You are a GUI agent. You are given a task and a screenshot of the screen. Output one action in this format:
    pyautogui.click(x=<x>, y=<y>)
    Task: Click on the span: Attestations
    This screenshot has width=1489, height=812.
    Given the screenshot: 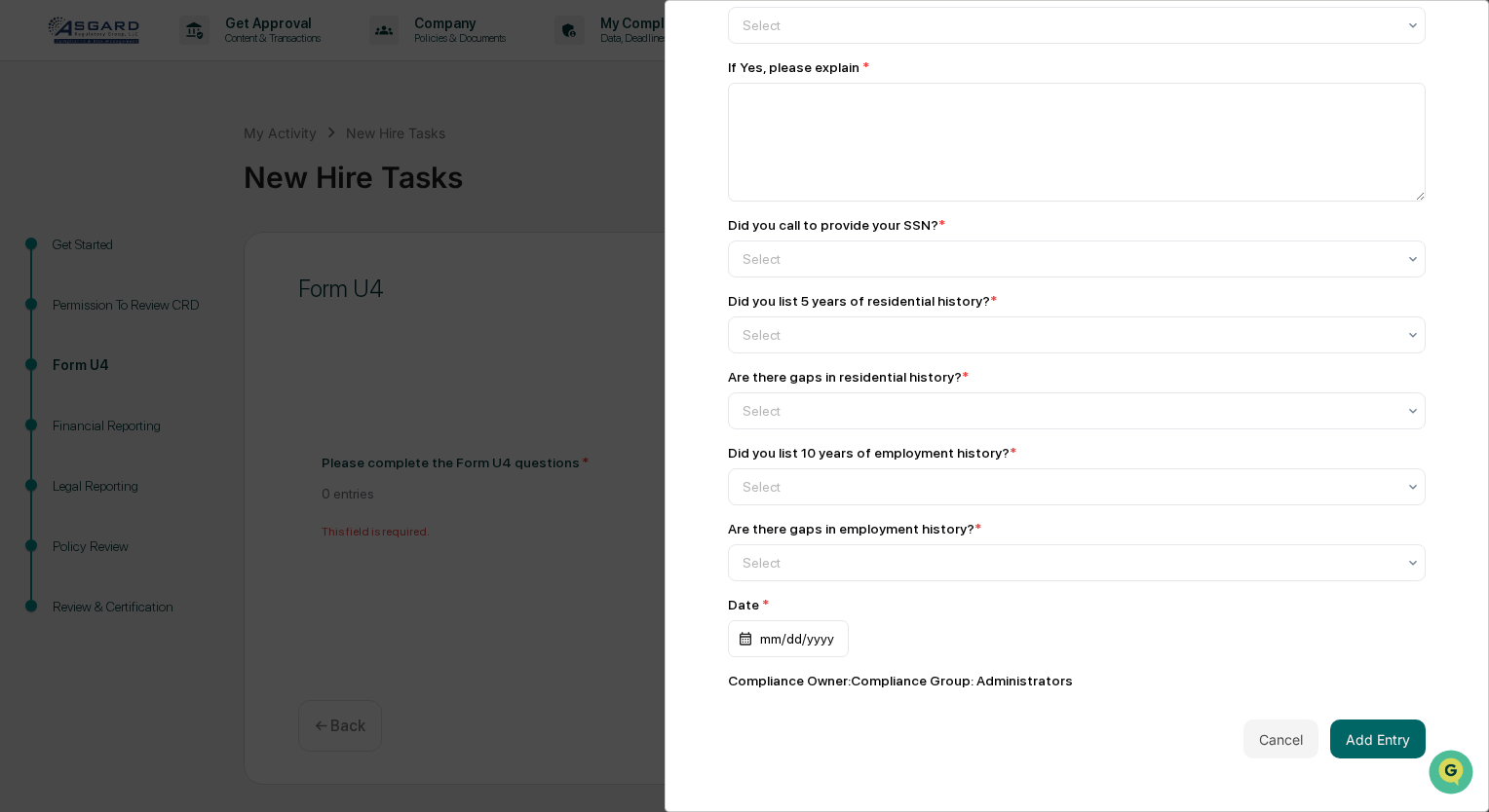 What is the action you would take?
    pyautogui.click(x=201, y=255)
    